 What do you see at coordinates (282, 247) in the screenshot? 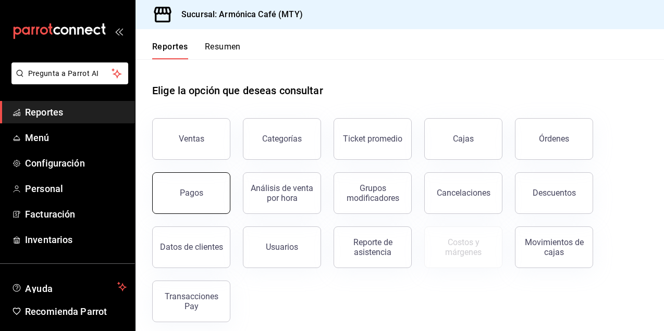
I see `button: Usuarios` at bounding box center [282, 247].